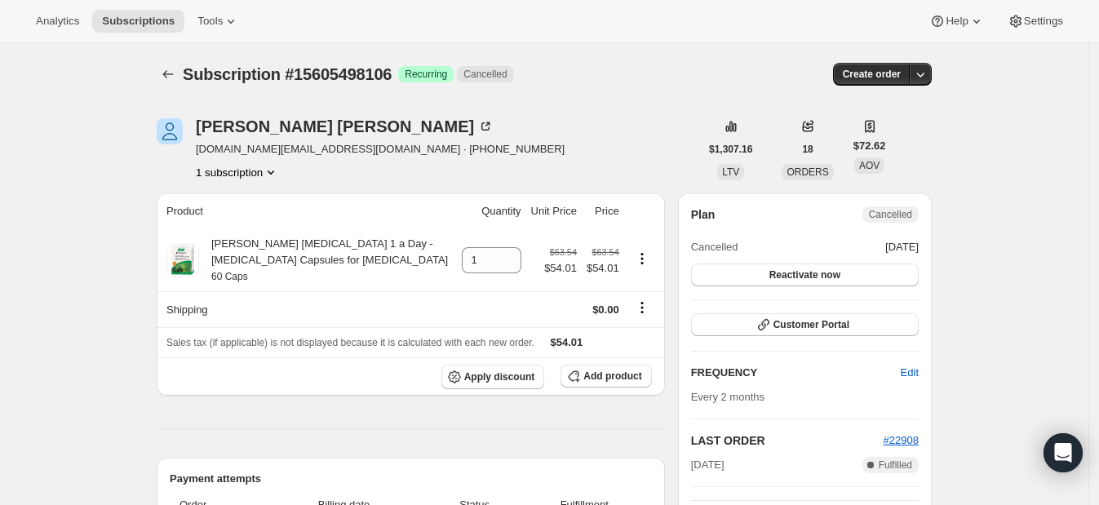  Describe the element at coordinates (1035, 21) in the screenshot. I see `button: Settings` at that location.